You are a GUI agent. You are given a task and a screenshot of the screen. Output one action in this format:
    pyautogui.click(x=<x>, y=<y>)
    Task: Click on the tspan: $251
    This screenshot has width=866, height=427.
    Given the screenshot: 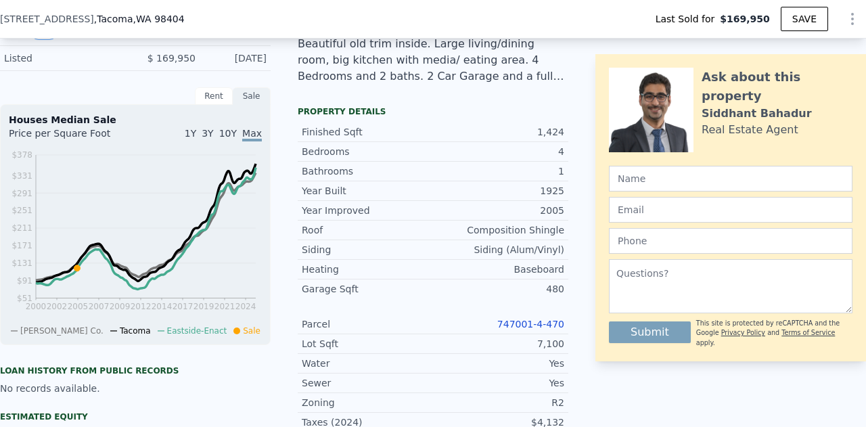 What is the action you would take?
    pyautogui.click(x=22, y=210)
    